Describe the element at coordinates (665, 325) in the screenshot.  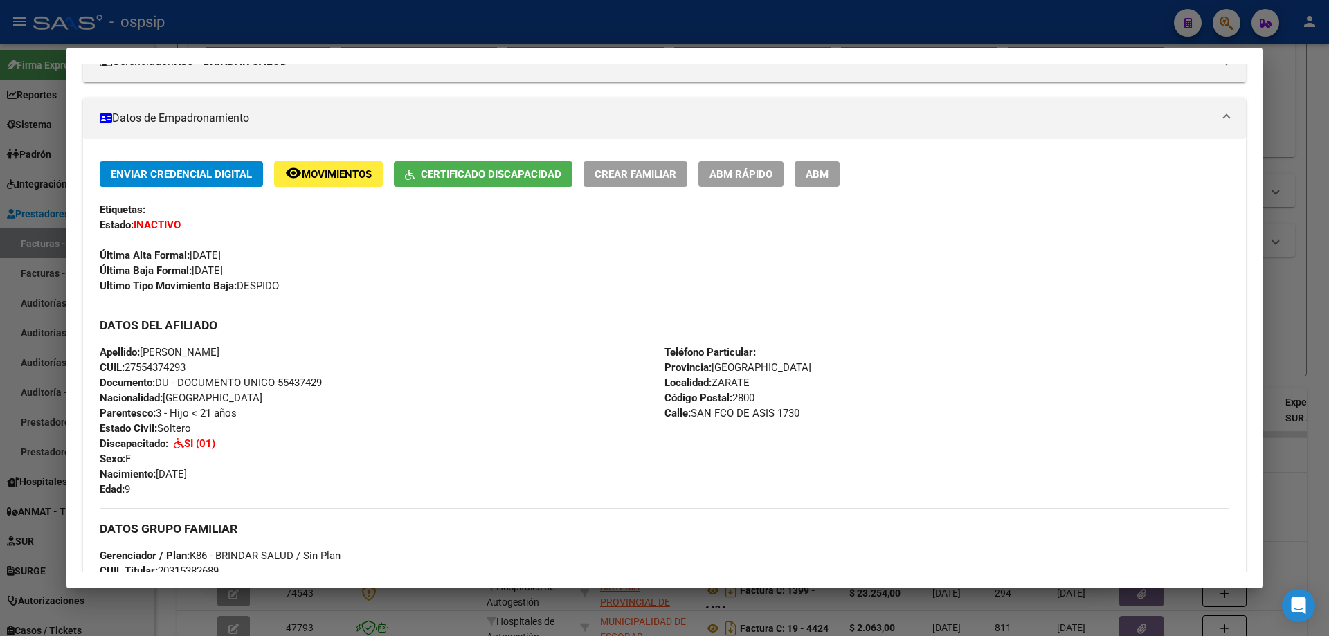
I see `h3: DATOS DEL AFILIADO` at that location.